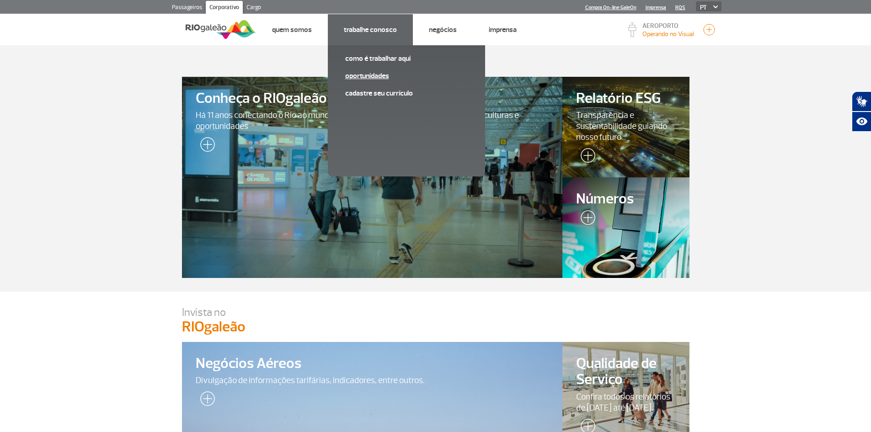 The height and width of the screenshot is (432, 871). Describe the element at coordinates (668, 26) in the screenshot. I see `p: AEROPORTO` at that location.